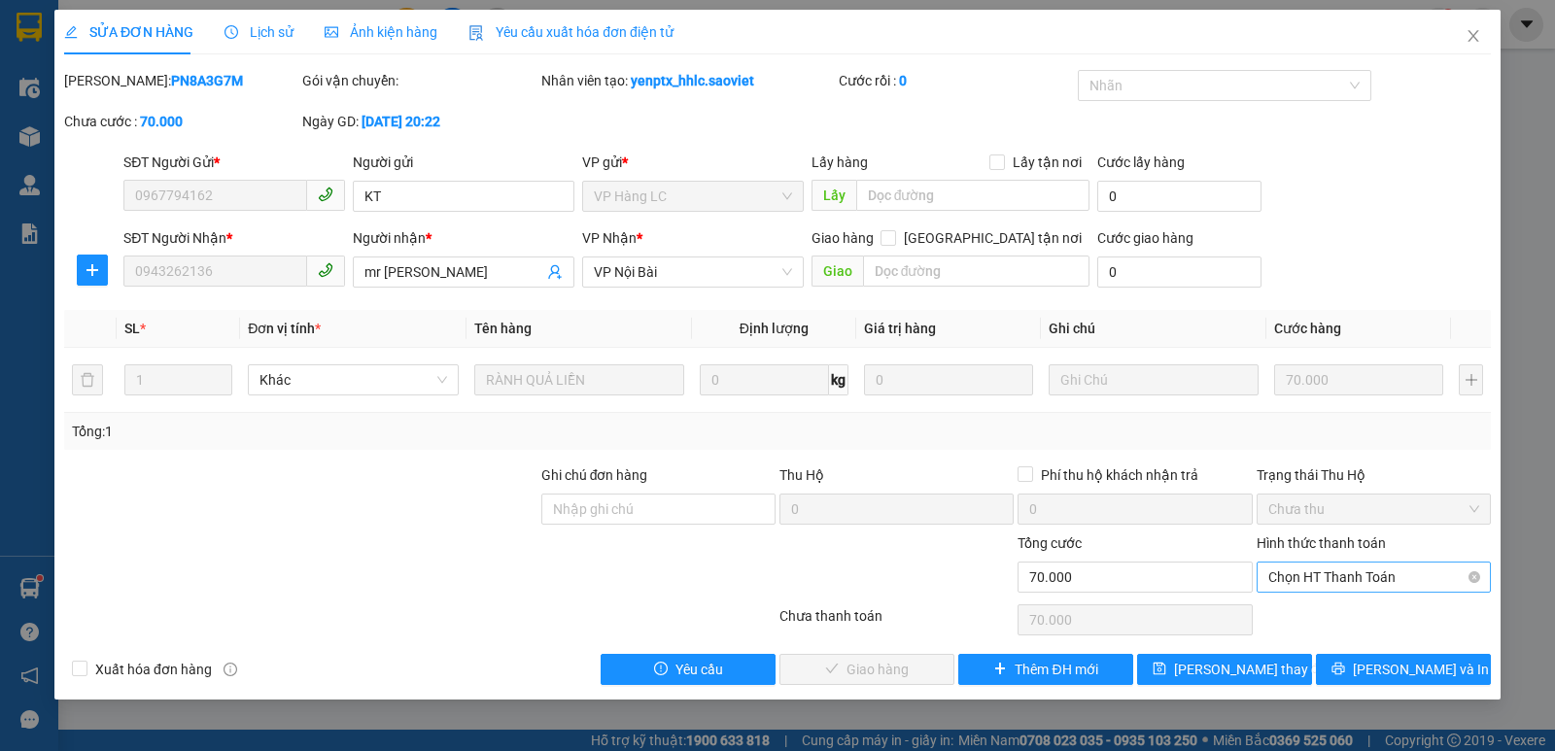 This screenshot has width=1555, height=751. What do you see at coordinates (840, 162) in the screenshot?
I see `span: Lấy hàng` at bounding box center [840, 162].